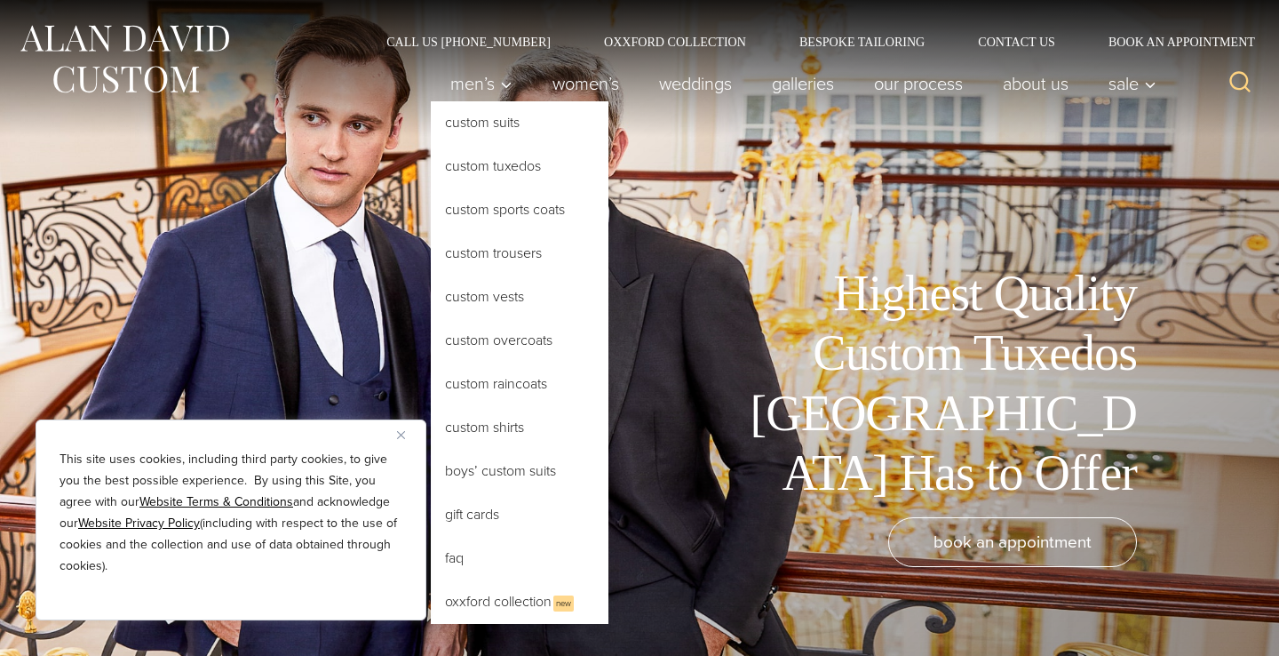  I want to click on a: Custom Overcoats, so click(520, 340).